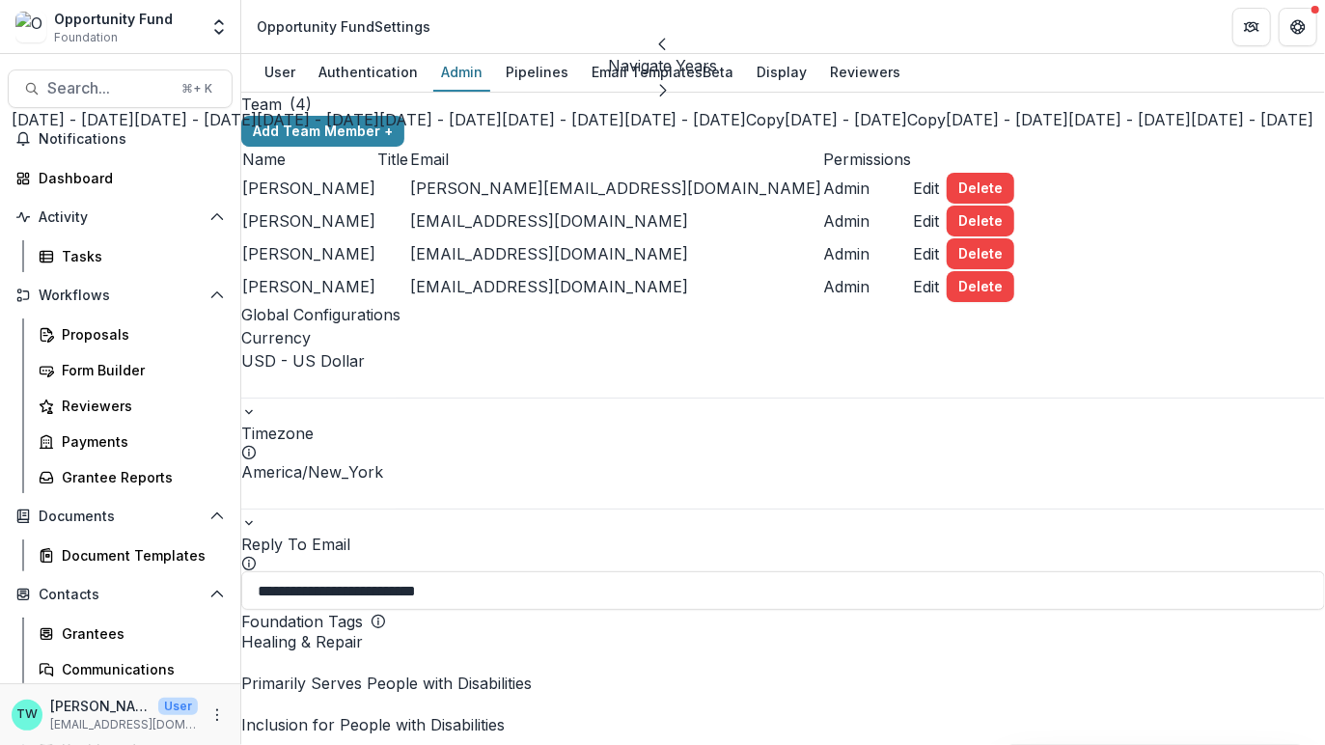 This screenshot has width=1325, height=745. Describe the element at coordinates (120, 516) in the screenshot. I see `button: Open Documents` at that location.